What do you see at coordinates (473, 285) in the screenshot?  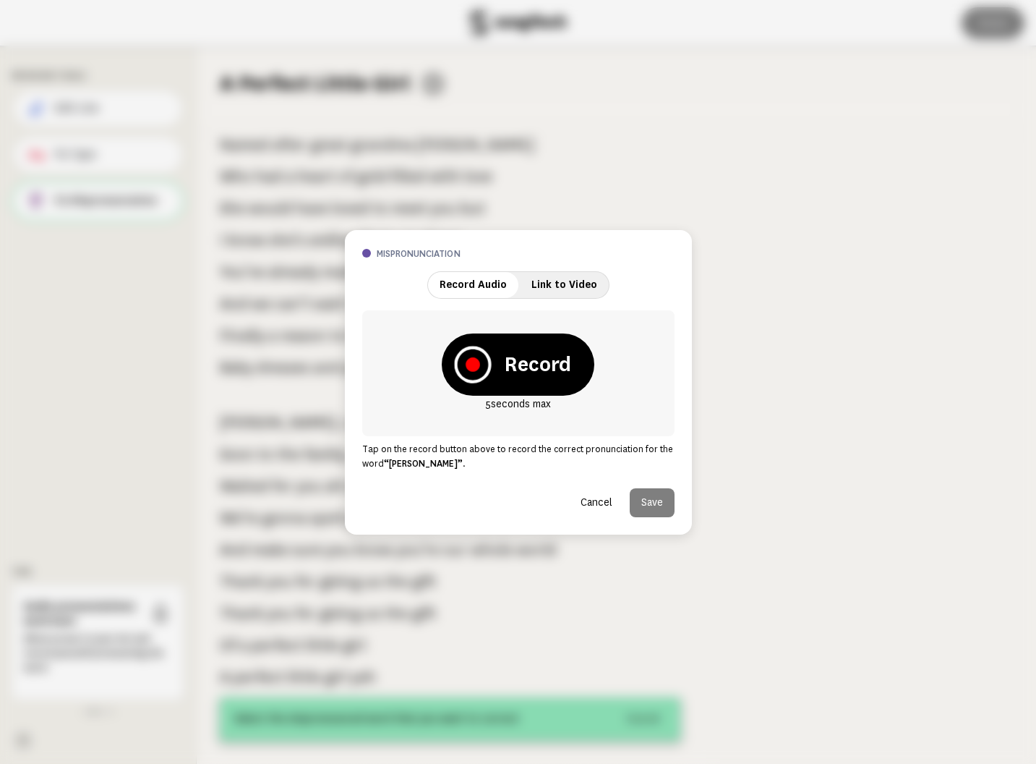 I see `button: Record Audio` at bounding box center [473, 285].